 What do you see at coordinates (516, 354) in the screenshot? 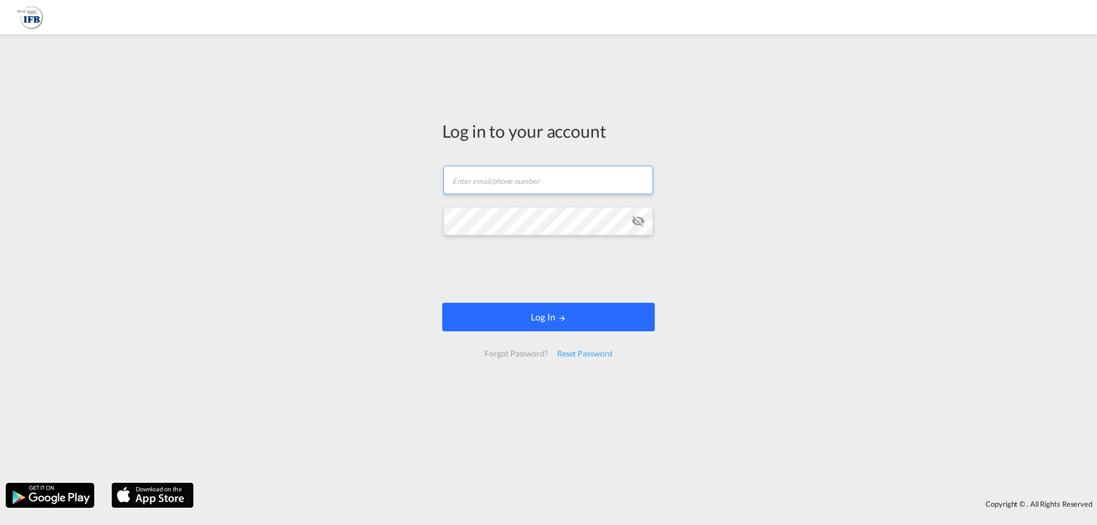
I see `div: Forgot Password?` at bounding box center [516, 354].